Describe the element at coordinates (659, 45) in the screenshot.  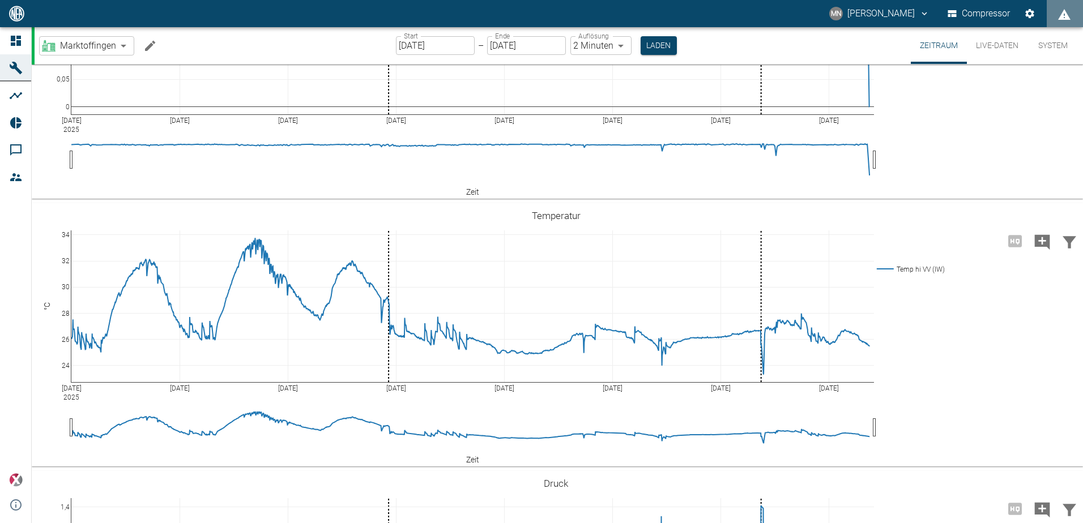
I see `button: Laden` at that location.